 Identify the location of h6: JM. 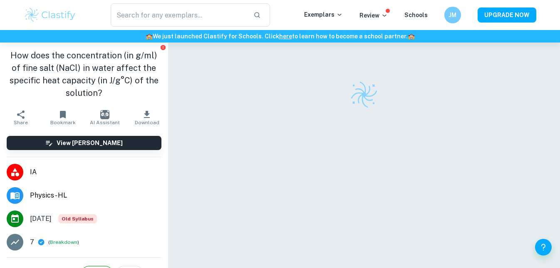
(453, 15).